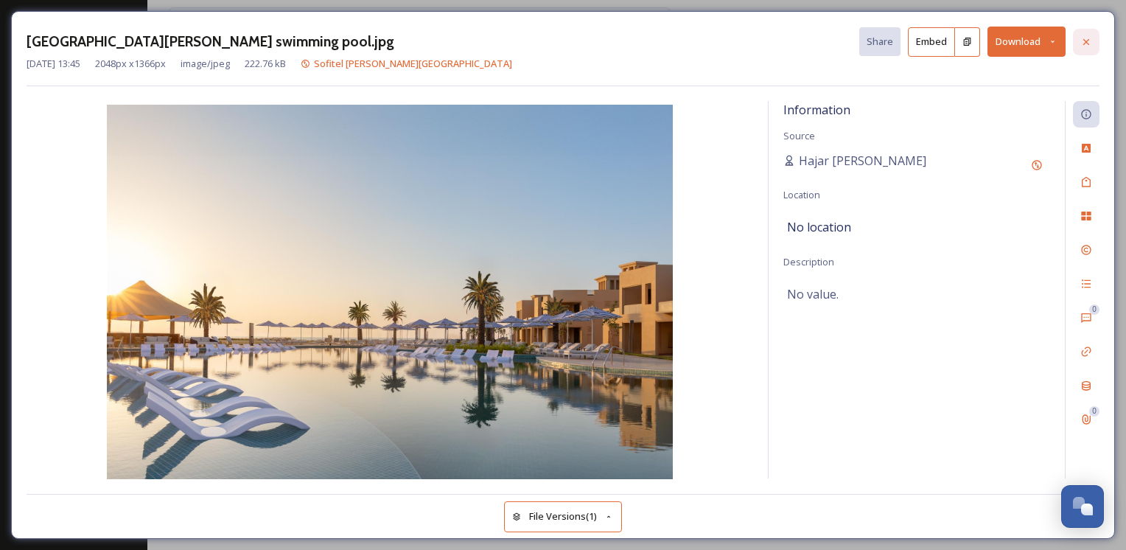 The image size is (1126, 550). I want to click on span: Source, so click(799, 136).